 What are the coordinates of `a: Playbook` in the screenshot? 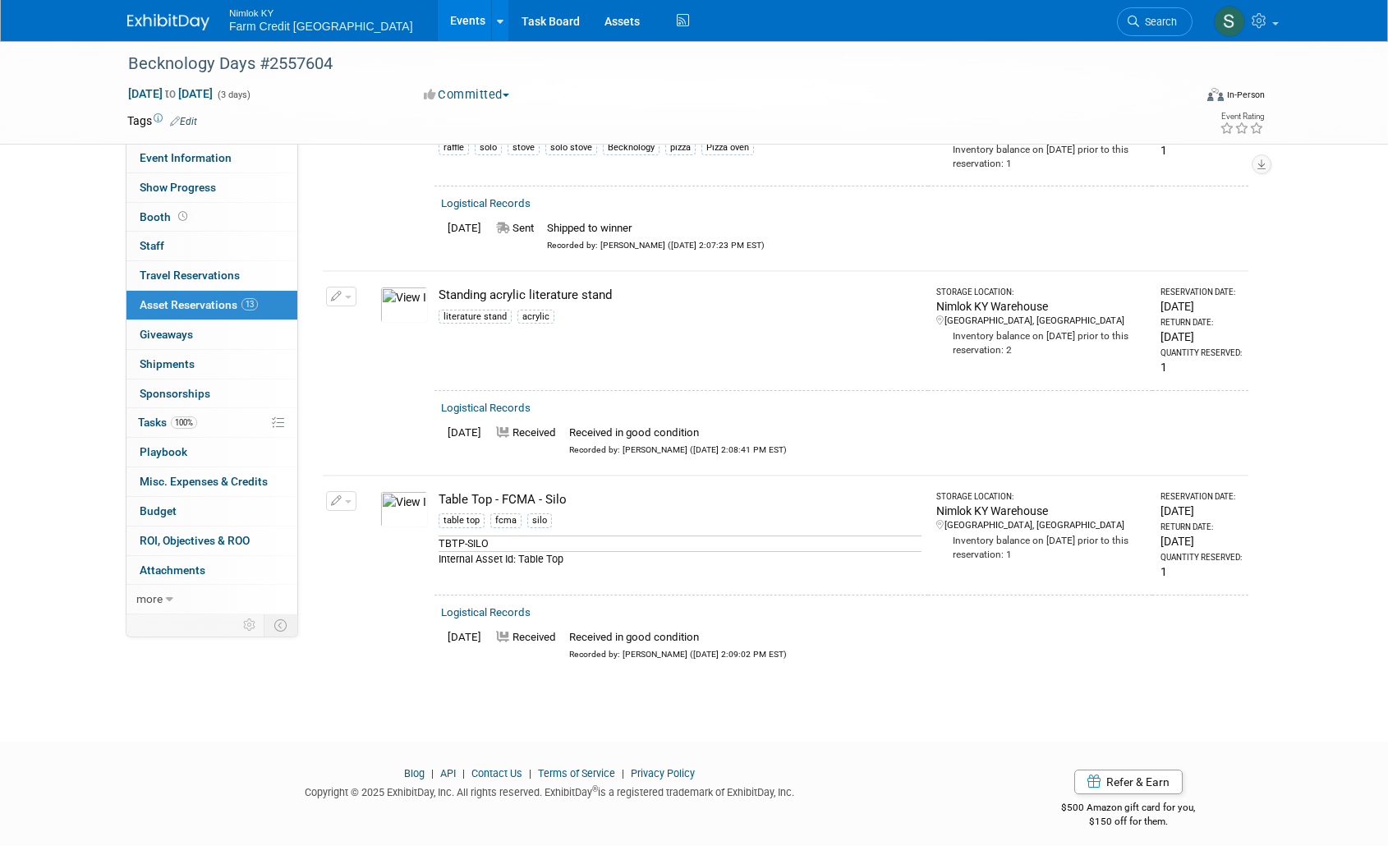 It's located at (212, 452).